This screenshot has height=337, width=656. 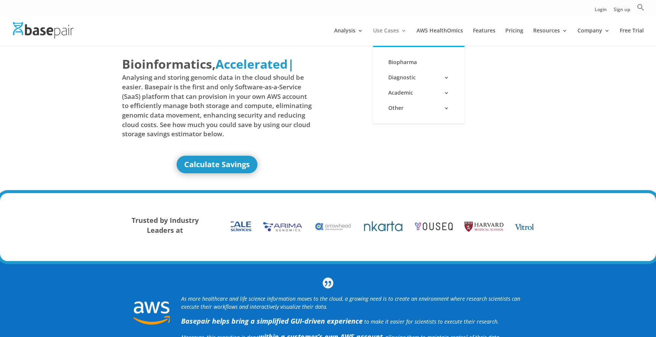 What do you see at coordinates (593, 37) in the screenshot?
I see `a: Company` at bounding box center [593, 37].